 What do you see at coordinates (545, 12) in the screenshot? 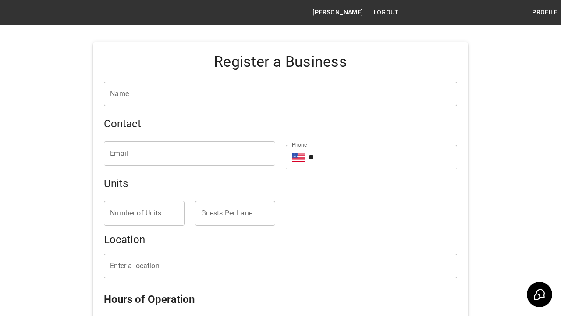
I see `button: Profile` at bounding box center [545, 12].